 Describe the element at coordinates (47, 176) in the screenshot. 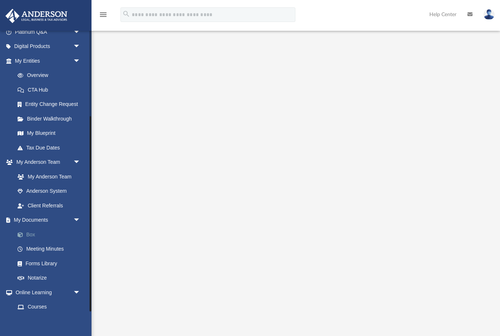

I see `a: My Anderson Team` at that location.